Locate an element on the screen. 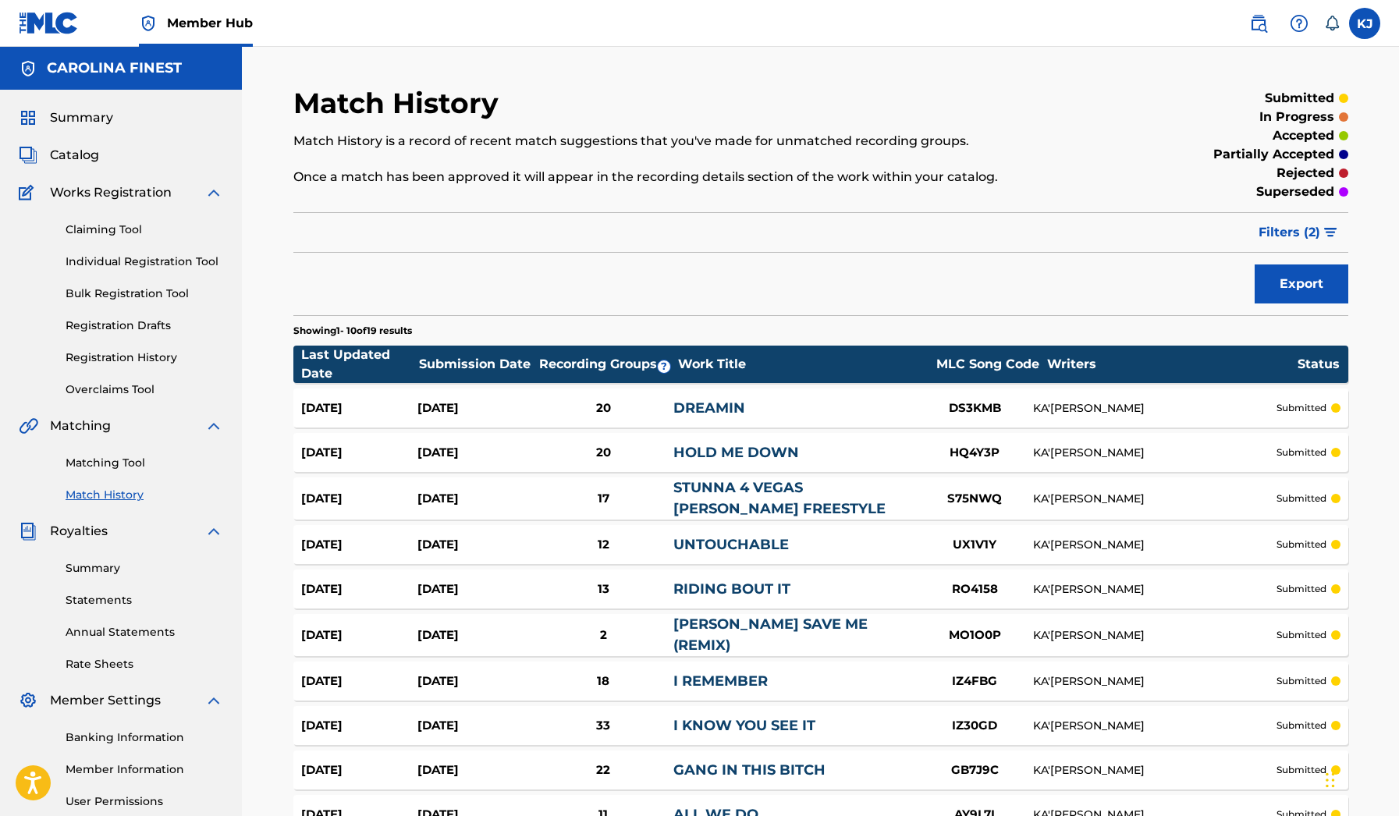 The image size is (1399, 816). a: Overclaims Tool is located at coordinates (144, 389).